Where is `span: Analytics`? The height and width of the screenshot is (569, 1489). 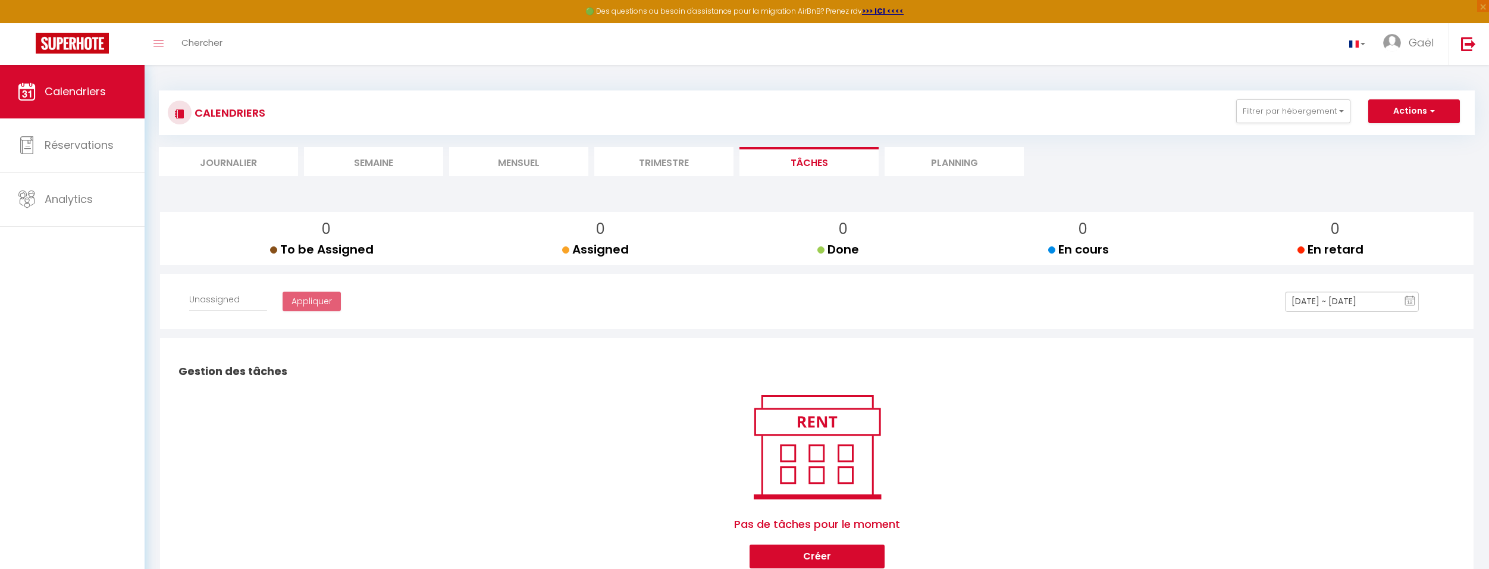 span: Analytics is located at coordinates (68, 199).